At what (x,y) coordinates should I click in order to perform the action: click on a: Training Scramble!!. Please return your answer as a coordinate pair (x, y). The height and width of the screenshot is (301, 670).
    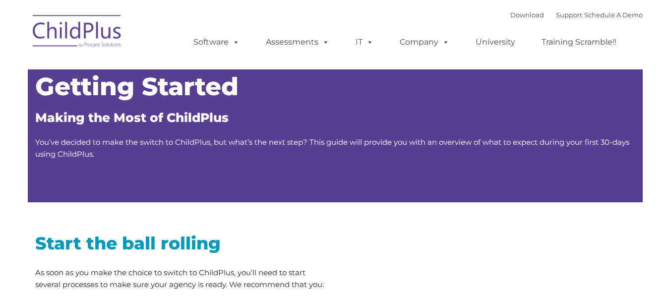
    Looking at the image, I should click on (579, 42).